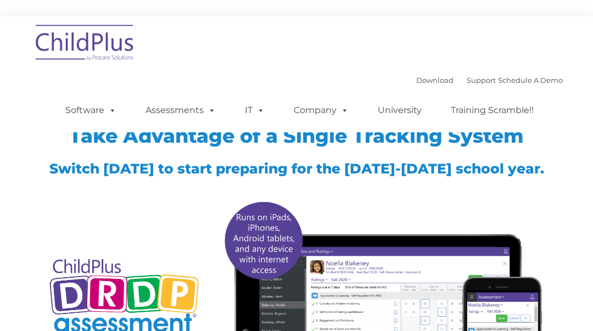  Describe the element at coordinates (85, 44) in the screenshot. I see `img: ChildPlus by Procare Solutions` at that location.